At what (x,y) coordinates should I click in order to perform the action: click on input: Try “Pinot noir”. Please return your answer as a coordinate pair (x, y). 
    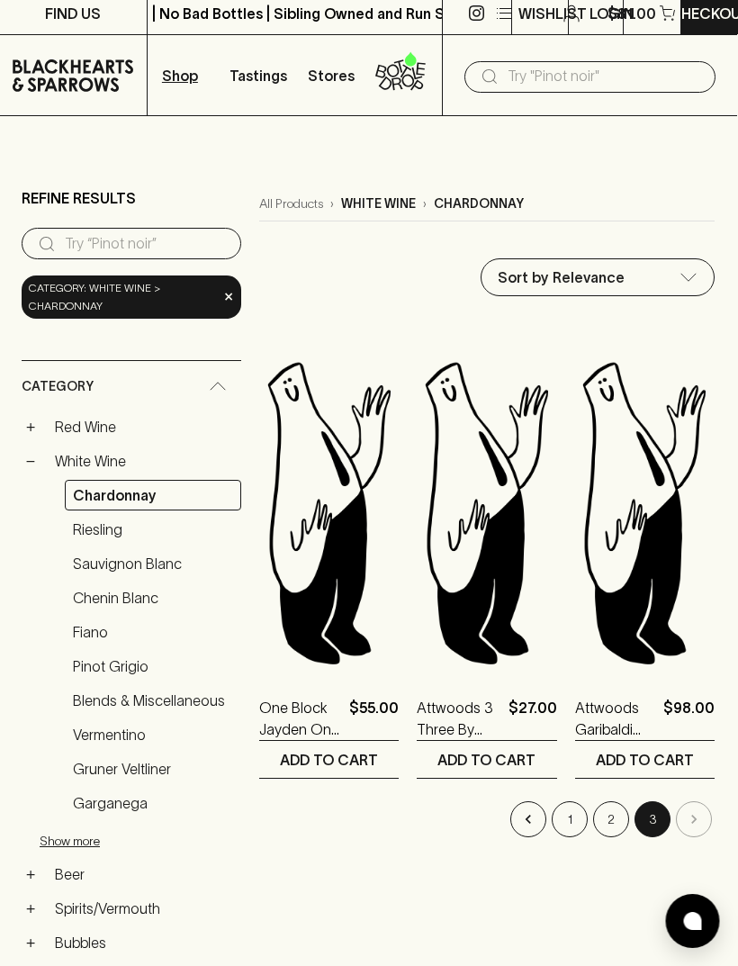
    Looking at the image, I should click on (147, 244).